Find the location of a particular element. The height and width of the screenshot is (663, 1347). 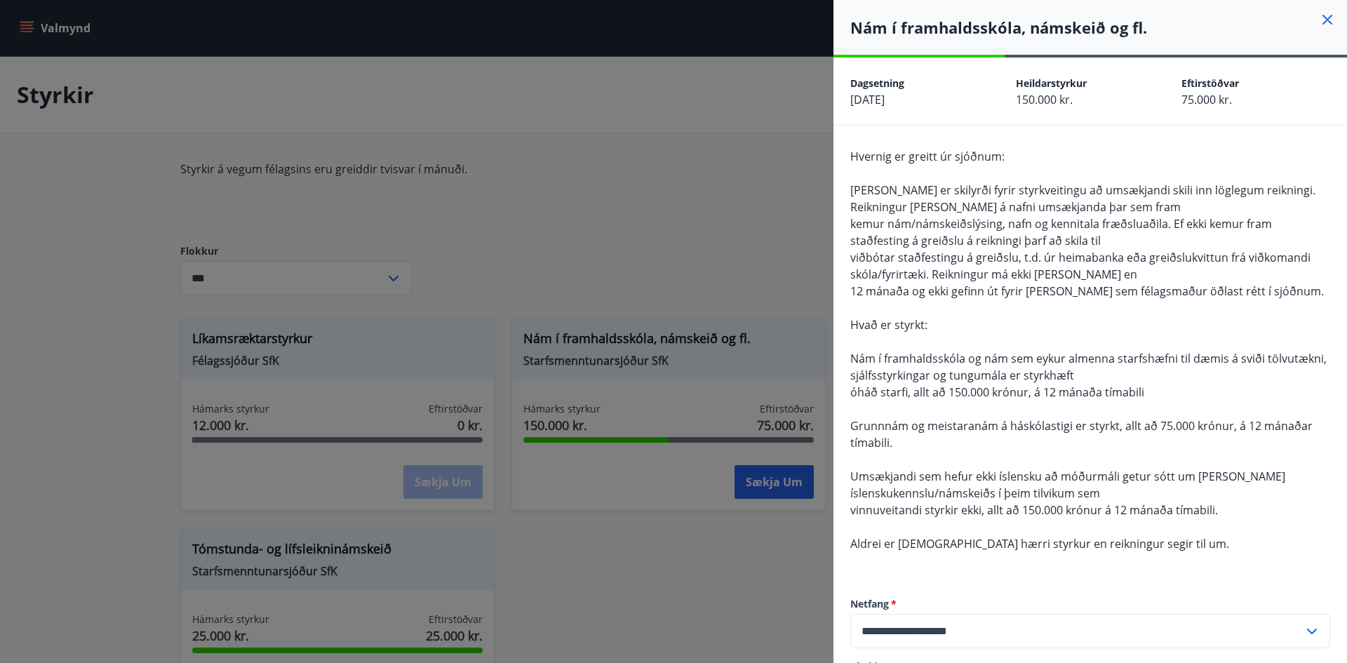

span: óháð starfi, allt að 150.000 krónur, á 12 mánaða tímabili is located at coordinates (997, 392).